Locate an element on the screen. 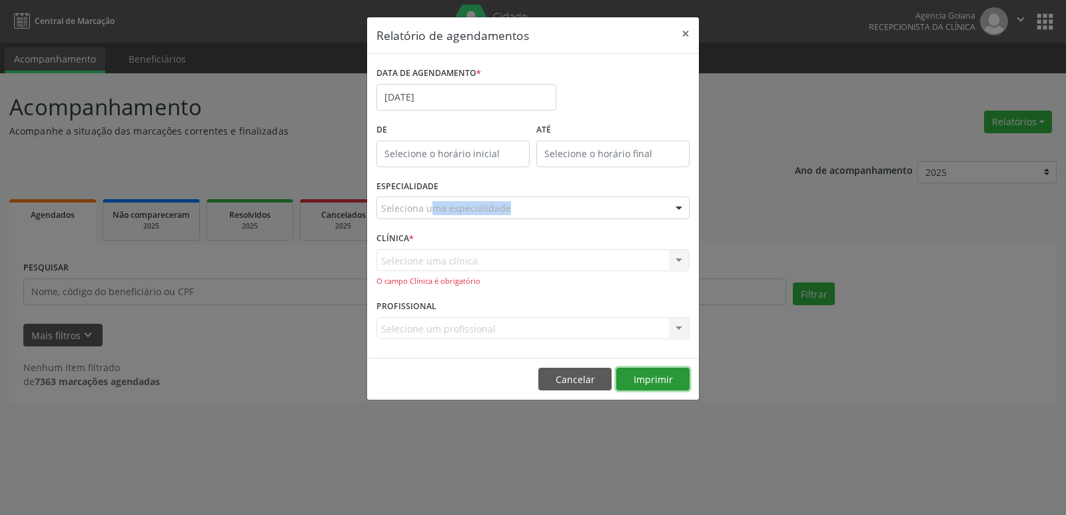 This screenshot has height=515, width=1066. label: ESPECIALIDADE is located at coordinates (407, 187).